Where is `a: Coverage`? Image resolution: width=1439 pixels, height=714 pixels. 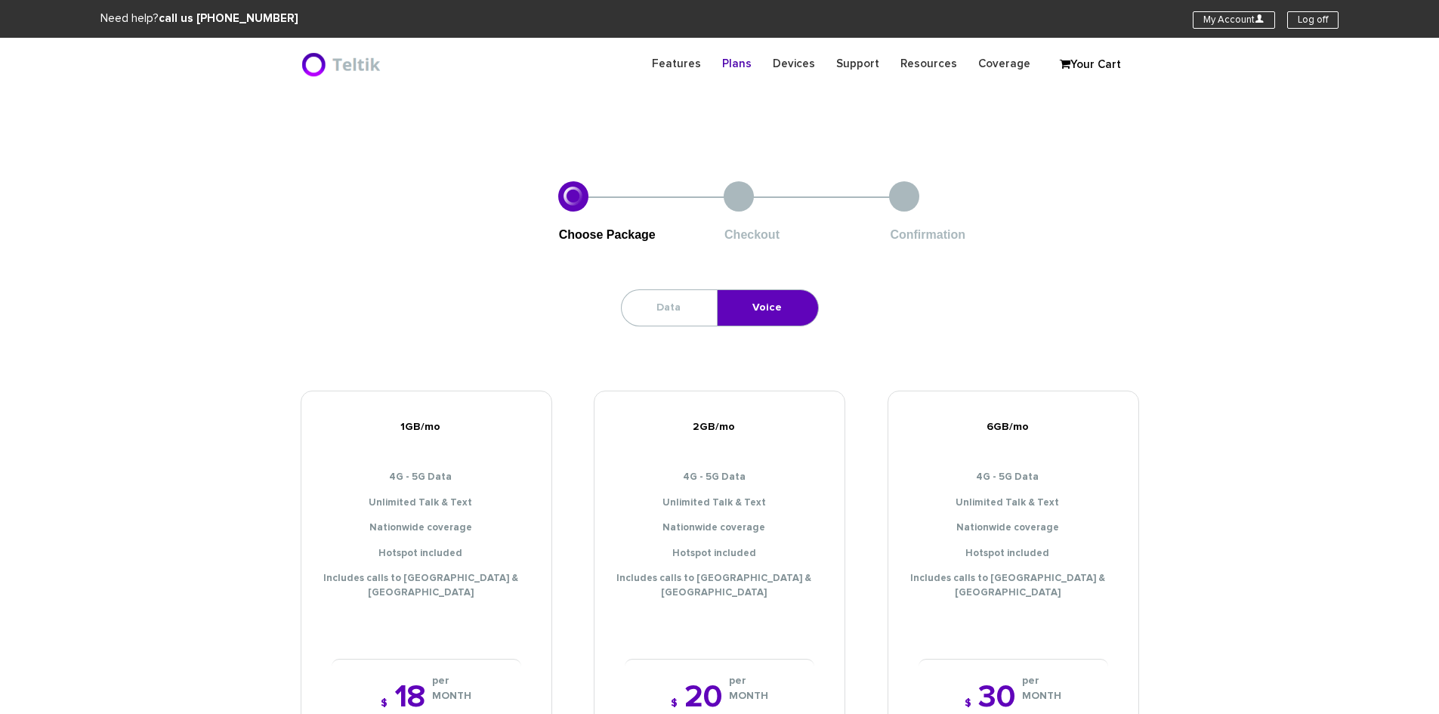 a: Coverage is located at coordinates (1004, 63).